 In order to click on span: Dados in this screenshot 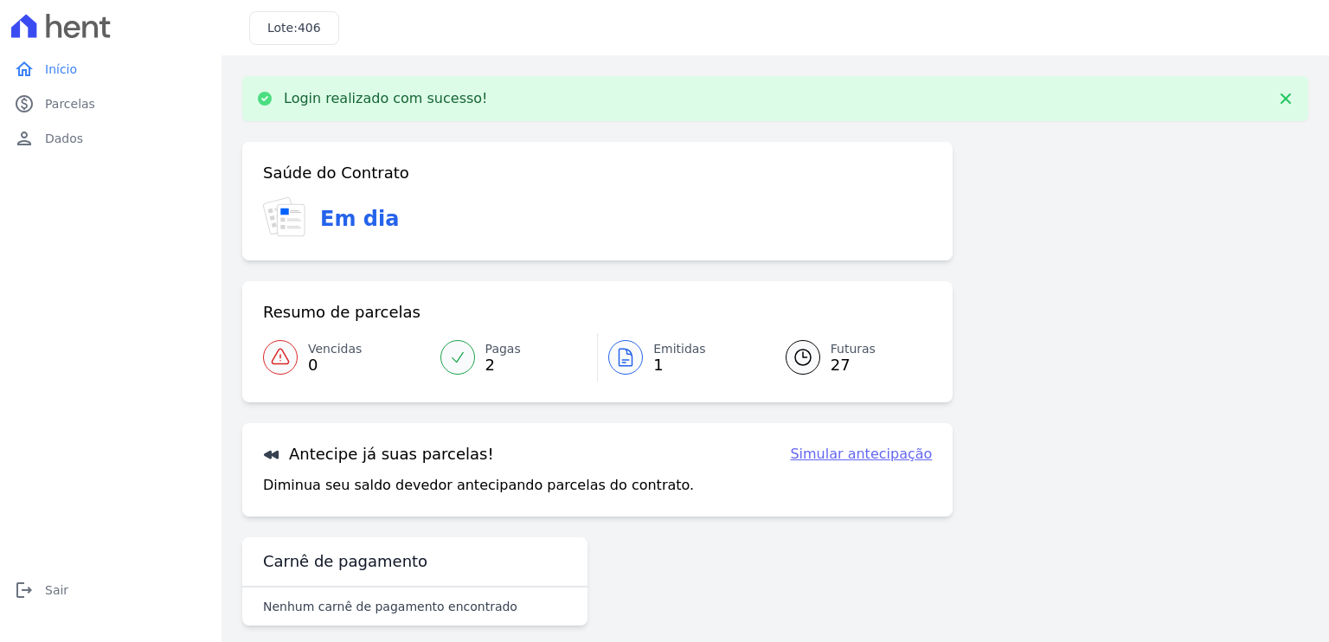, I will do `click(64, 138)`.